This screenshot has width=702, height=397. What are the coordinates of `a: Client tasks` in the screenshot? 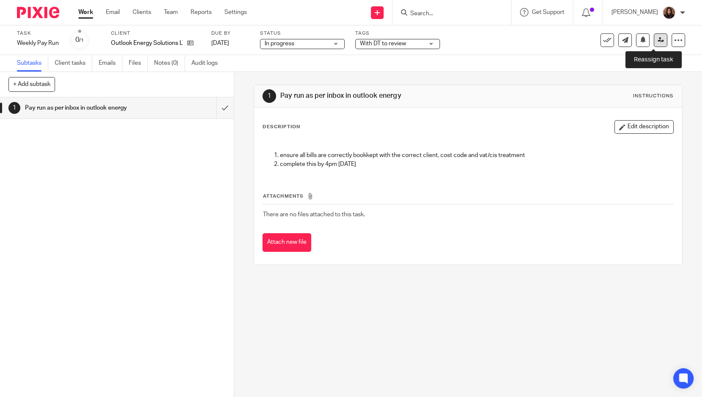 It's located at (73, 63).